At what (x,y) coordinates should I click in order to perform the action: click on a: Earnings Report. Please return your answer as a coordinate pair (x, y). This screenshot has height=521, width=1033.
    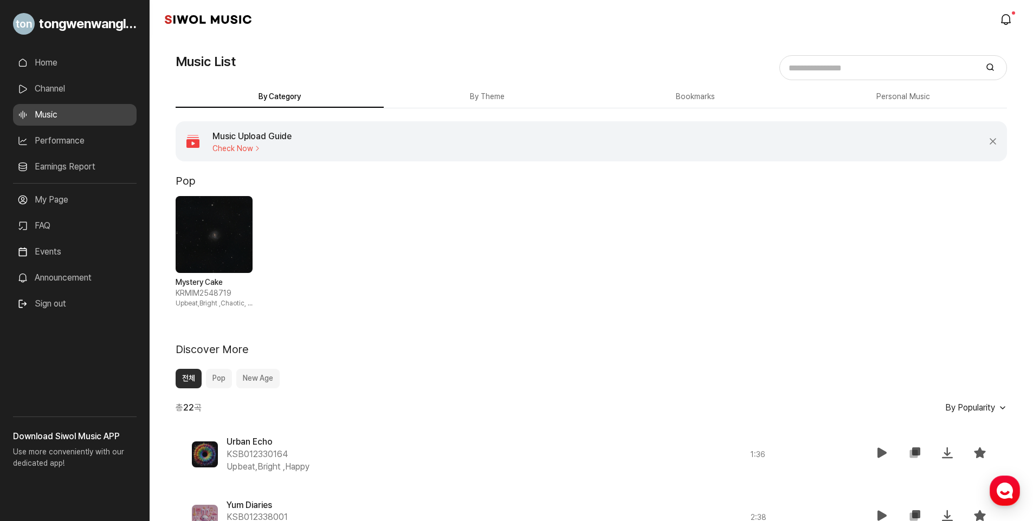
    Looking at the image, I should click on (75, 167).